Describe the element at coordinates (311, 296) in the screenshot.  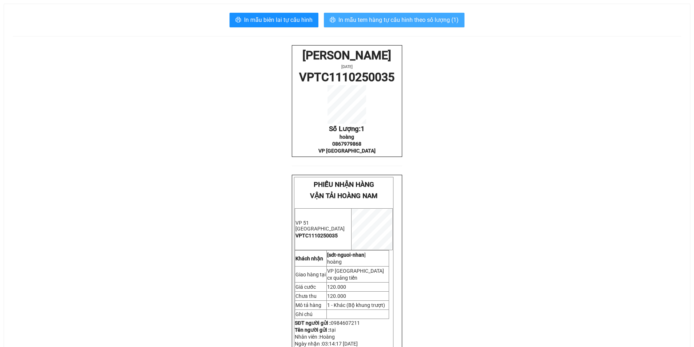
I see `td: Chưa thu` at that location.